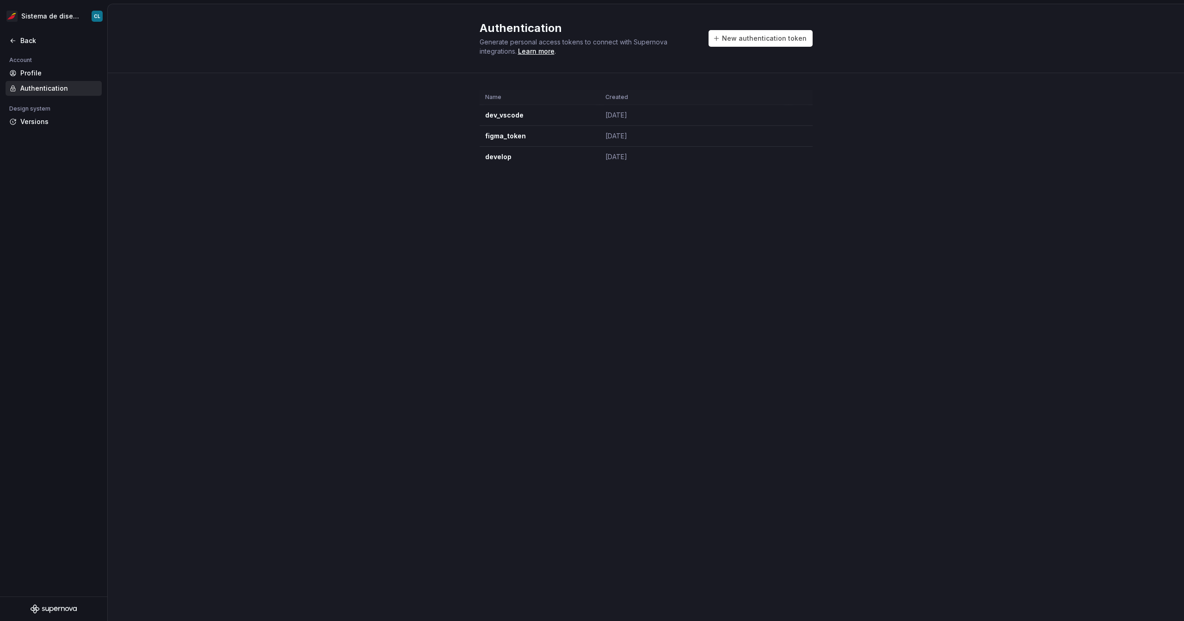  I want to click on h2: Authentication, so click(588, 28).